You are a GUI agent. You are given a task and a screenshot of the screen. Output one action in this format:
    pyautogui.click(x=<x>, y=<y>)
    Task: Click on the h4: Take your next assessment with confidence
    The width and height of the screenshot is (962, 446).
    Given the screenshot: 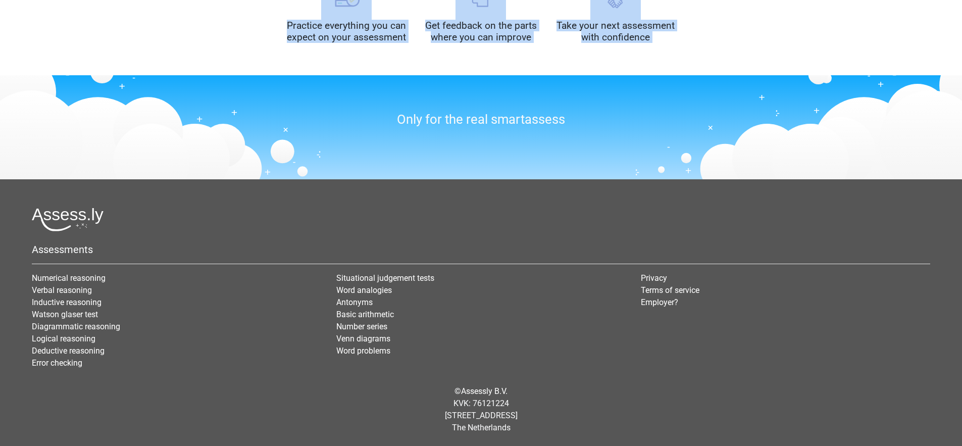 What is the action you would take?
    pyautogui.click(x=616, y=31)
    